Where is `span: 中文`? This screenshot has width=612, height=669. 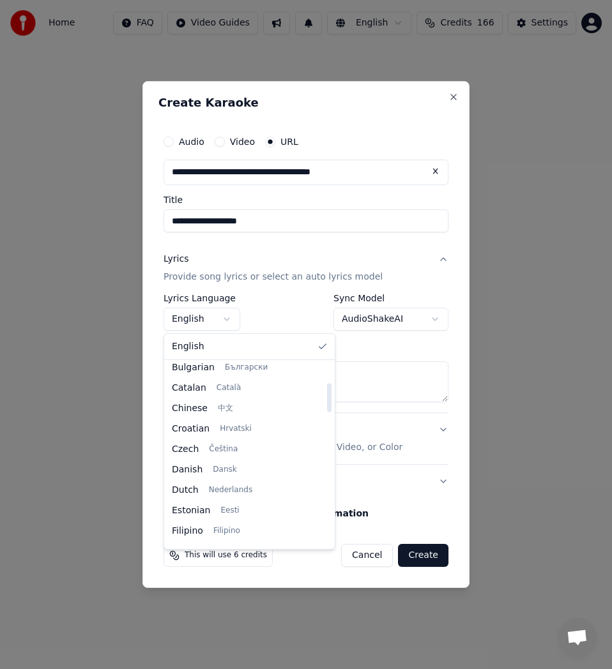
span: 中文 is located at coordinates (225, 409).